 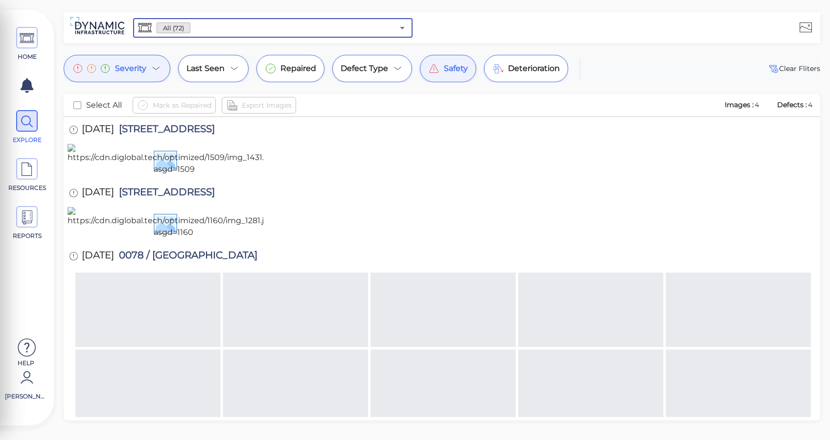 I want to click on span: Repaired, so click(x=298, y=69).